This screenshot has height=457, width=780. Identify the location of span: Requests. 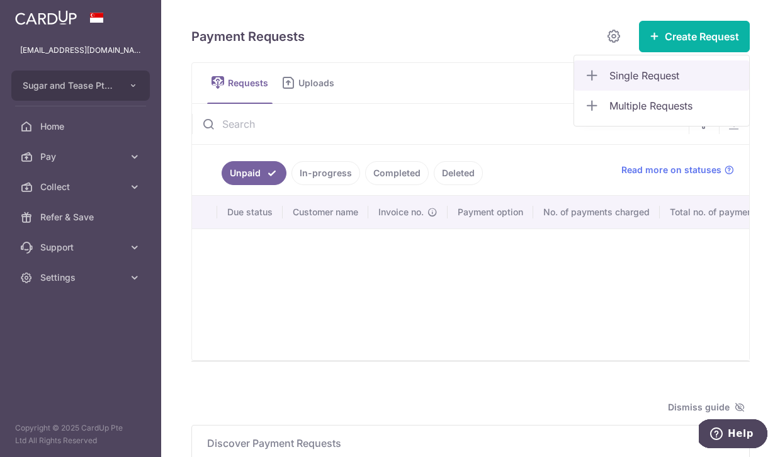
(250, 83).